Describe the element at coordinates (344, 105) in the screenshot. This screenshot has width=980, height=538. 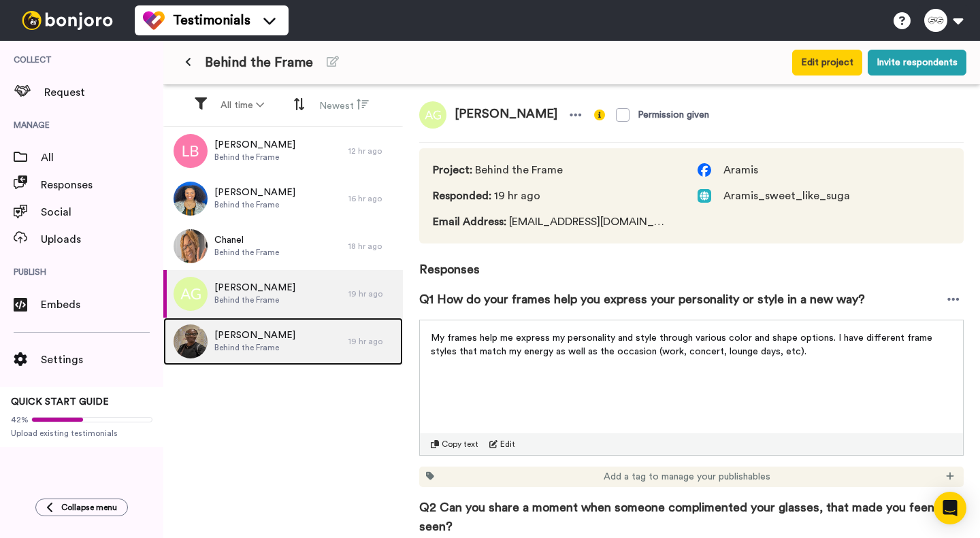
I see `button: Newest` at that location.